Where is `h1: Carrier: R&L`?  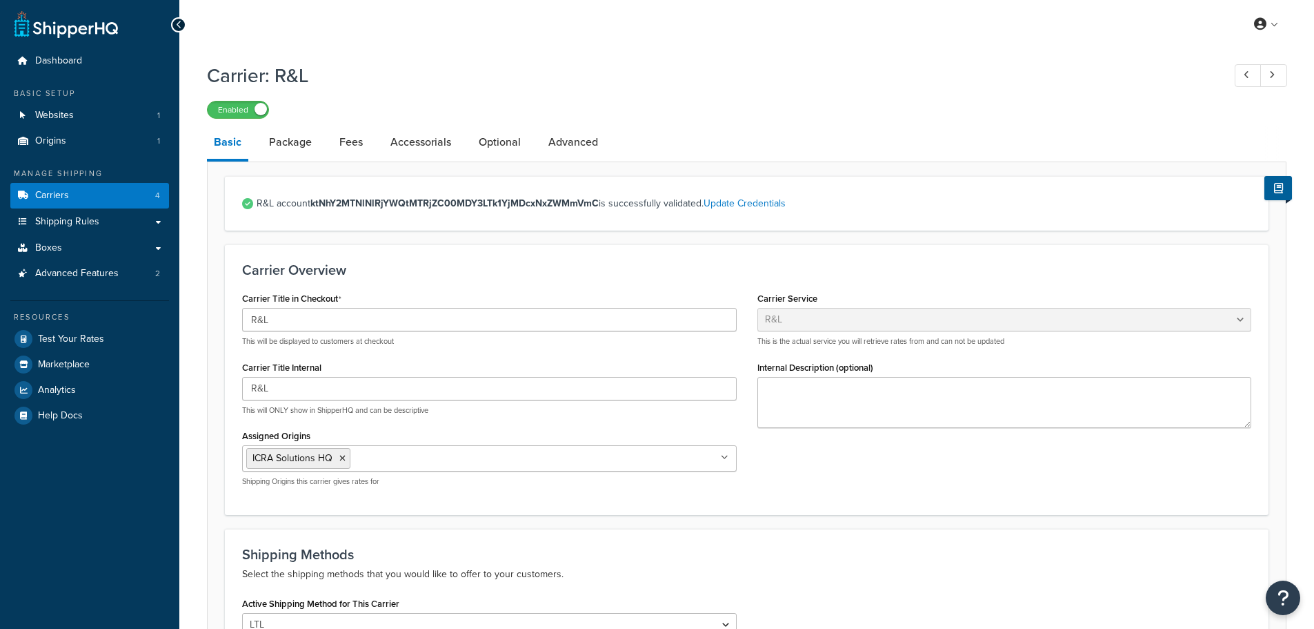 h1: Carrier: R&L is located at coordinates (708, 75).